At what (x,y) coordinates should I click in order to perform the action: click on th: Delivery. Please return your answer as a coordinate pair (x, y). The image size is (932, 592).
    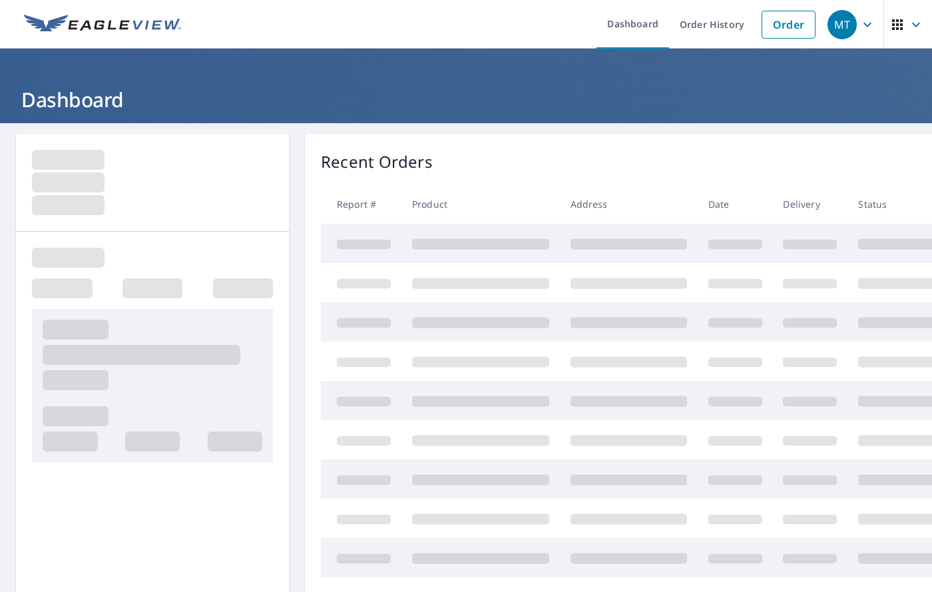
    Looking at the image, I should click on (810, 204).